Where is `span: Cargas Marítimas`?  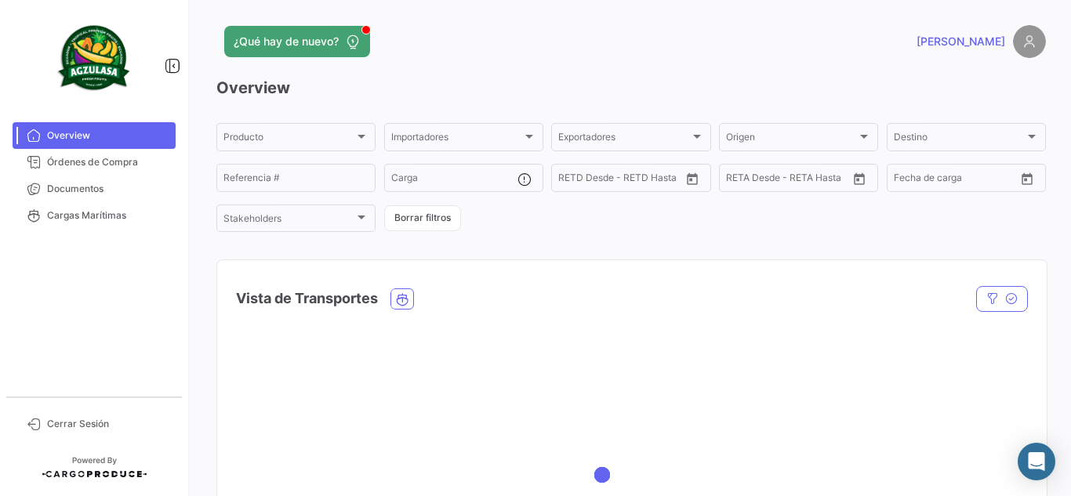 span: Cargas Marítimas is located at coordinates (108, 216).